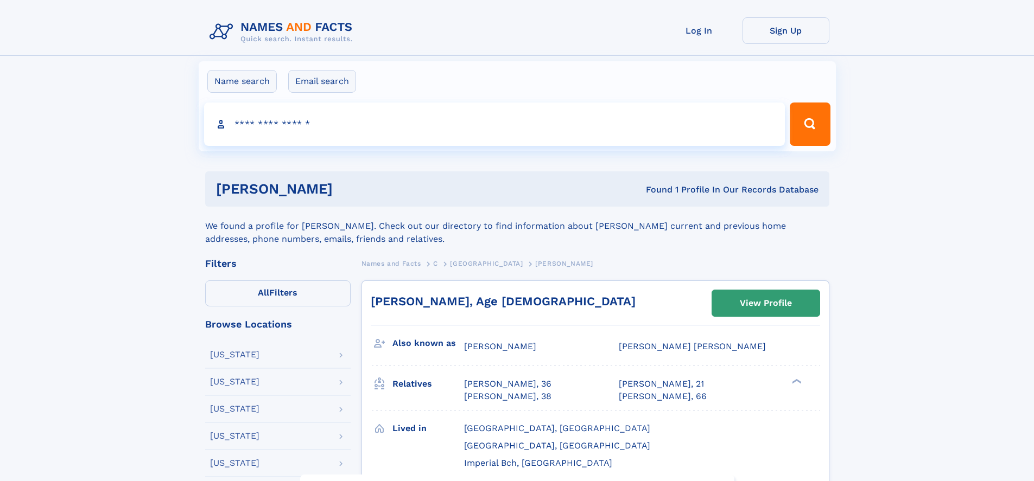 The image size is (1034, 481). What do you see at coordinates (428, 344) in the screenshot?
I see `h3: Also known as` at bounding box center [428, 344].